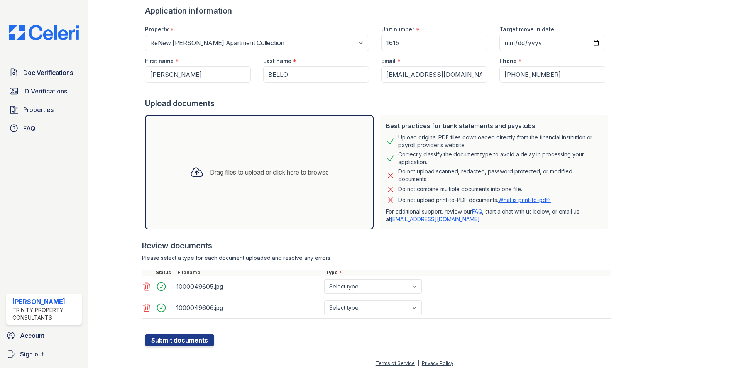  What do you see at coordinates (388, 61) in the screenshot?
I see `label: Email` at bounding box center [388, 61].